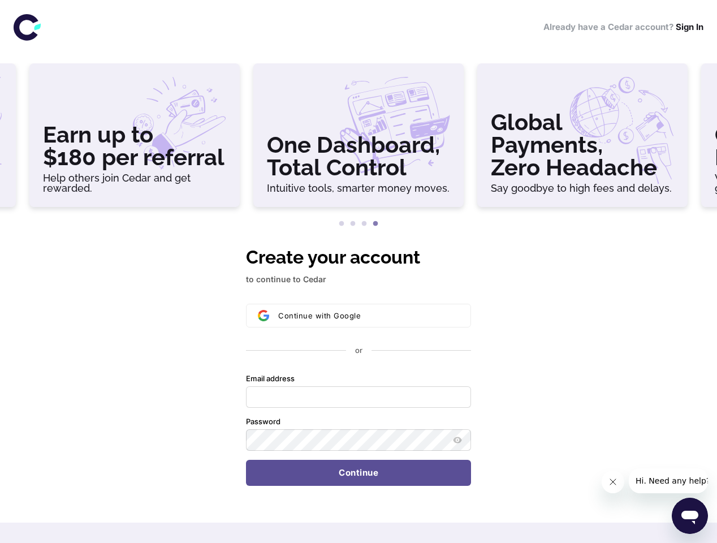 This screenshot has width=717, height=543. What do you see at coordinates (358, 156) in the screenshot?
I see `h3: One Dashboard, Total Control` at bounding box center [358, 156].